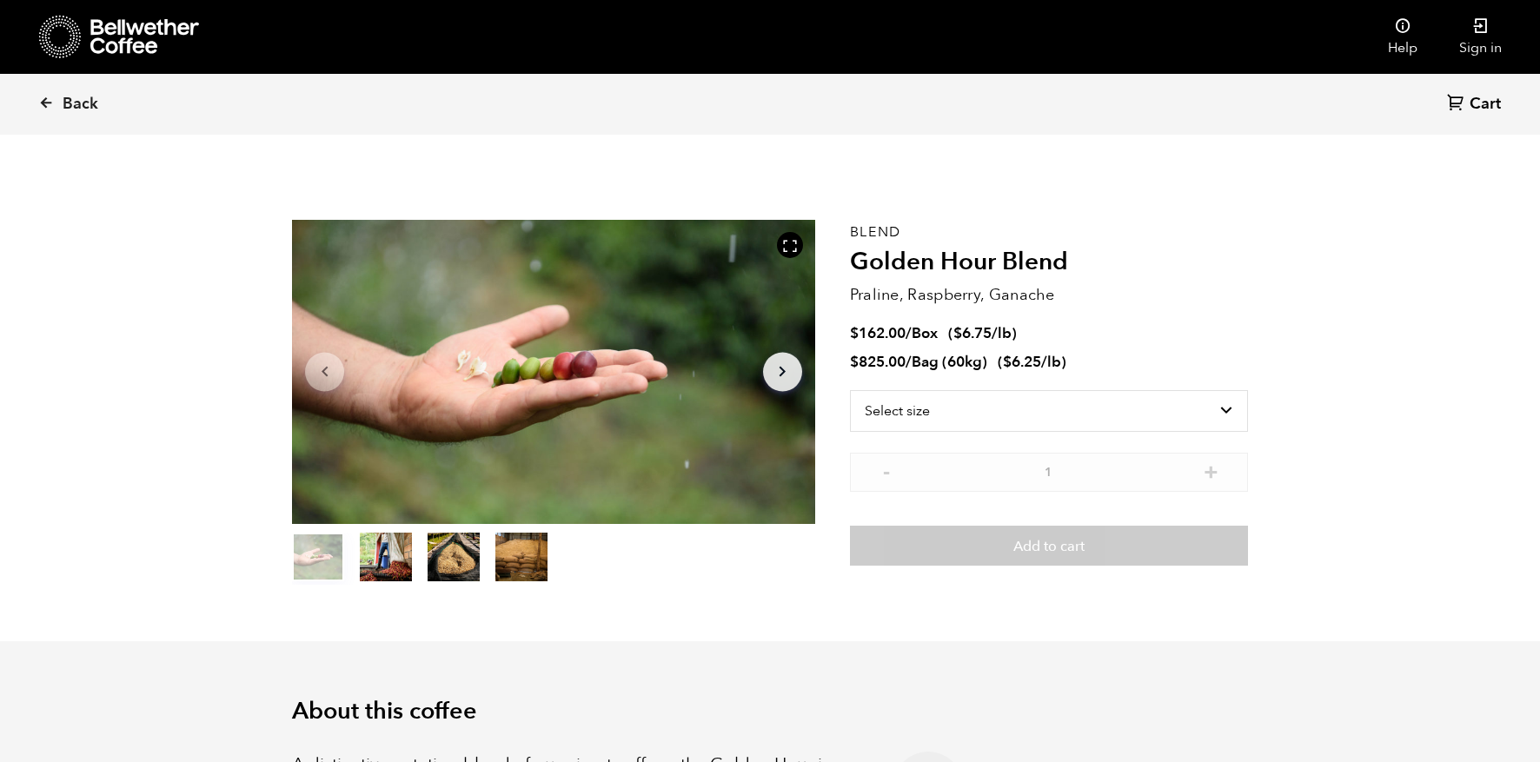 The image size is (1540, 762). What do you see at coordinates (925, 333) in the screenshot?
I see `span: Box` at bounding box center [925, 333].